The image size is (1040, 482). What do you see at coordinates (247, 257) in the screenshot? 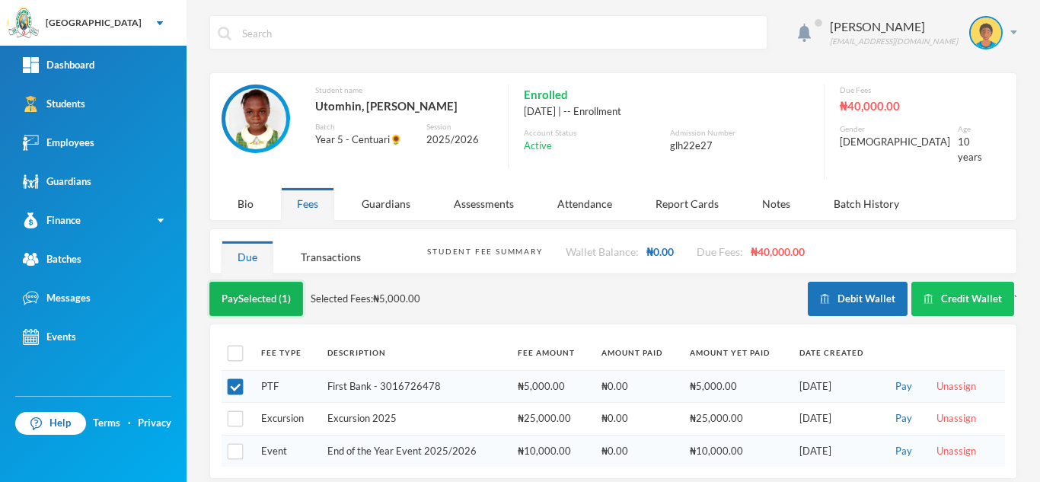
I see `div: Due` at bounding box center [247, 257].